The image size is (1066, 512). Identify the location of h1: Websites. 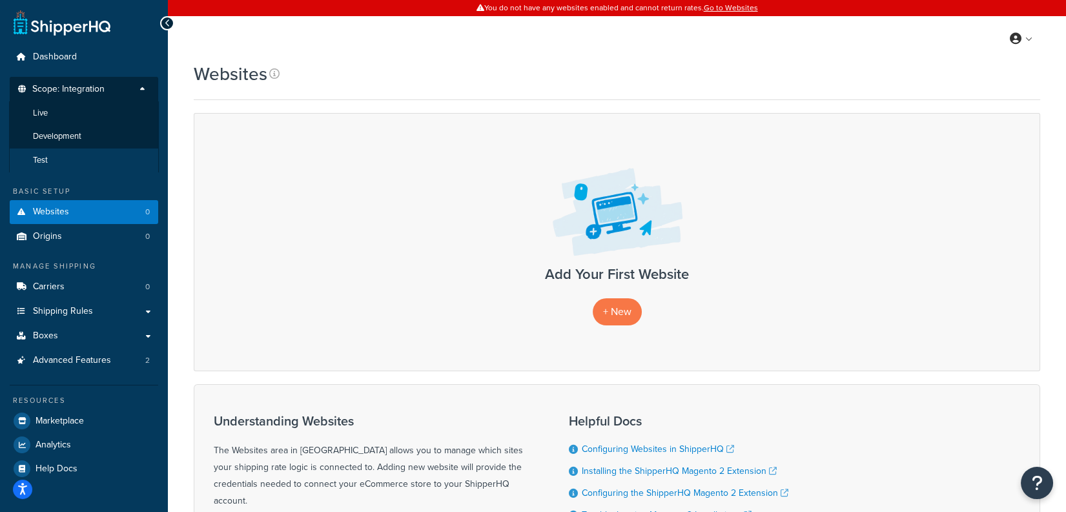
(231, 74).